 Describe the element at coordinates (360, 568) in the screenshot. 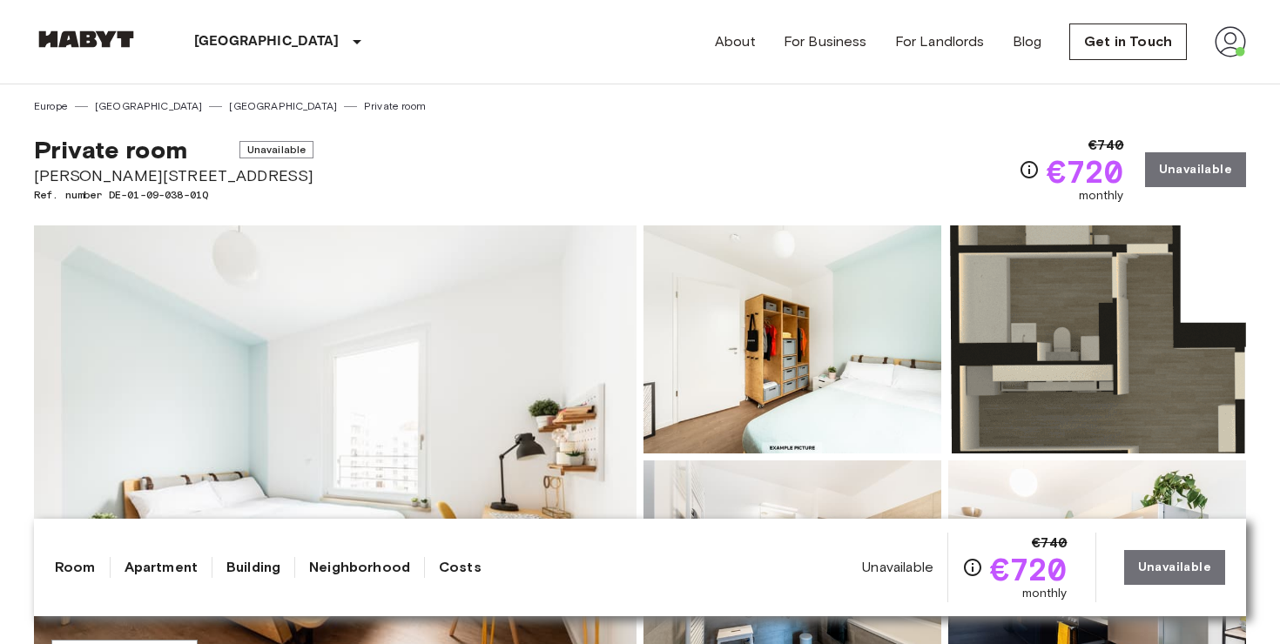

I see `a: Neighborhood` at that location.